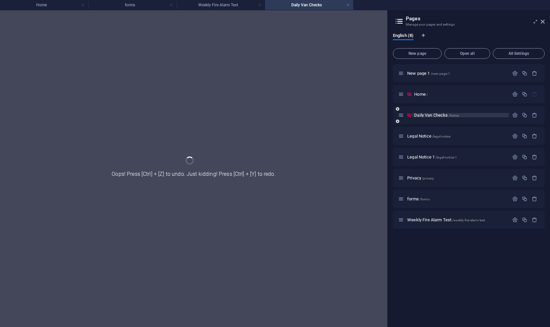  What do you see at coordinates (460, 94) in the screenshot?
I see `div: Home/` at bounding box center [460, 94].